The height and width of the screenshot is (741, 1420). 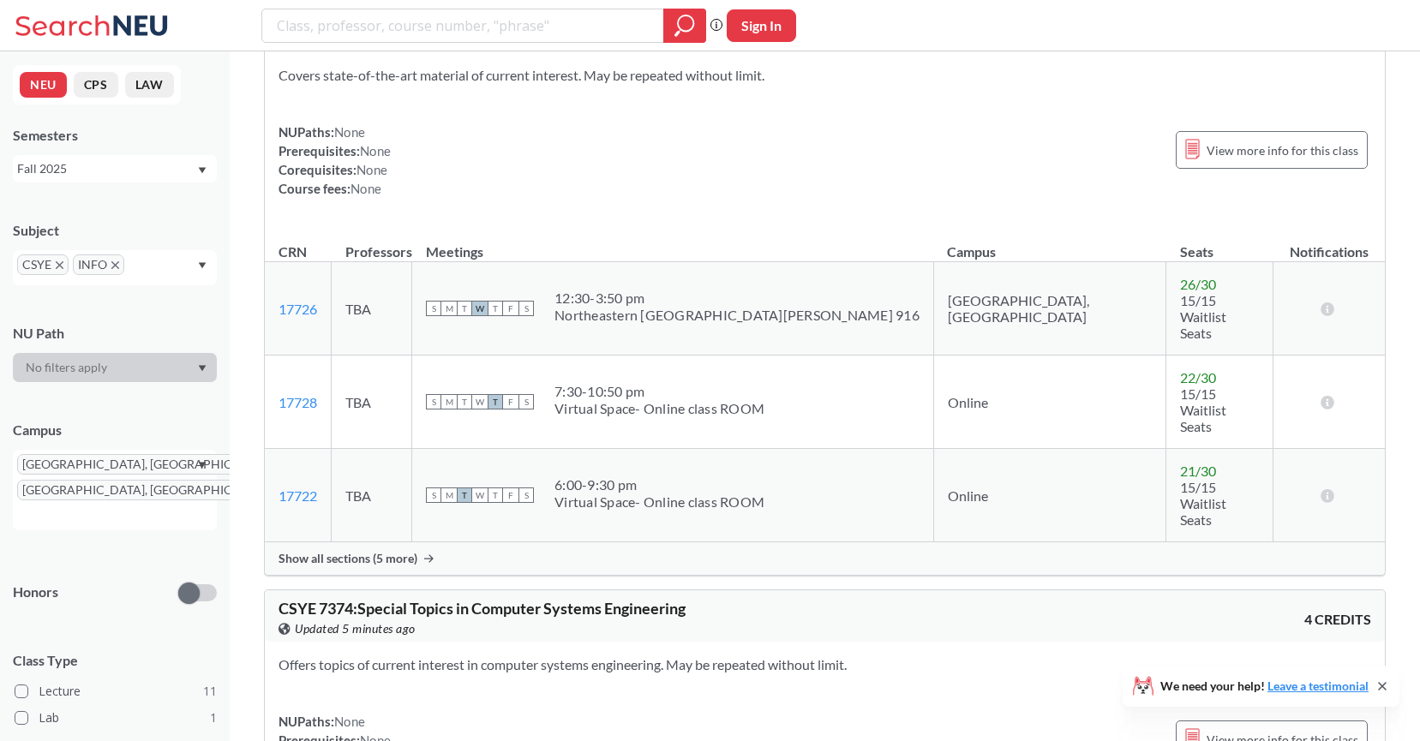 What do you see at coordinates (43, 85) in the screenshot?
I see `button: NEU` at bounding box center [43, 85].